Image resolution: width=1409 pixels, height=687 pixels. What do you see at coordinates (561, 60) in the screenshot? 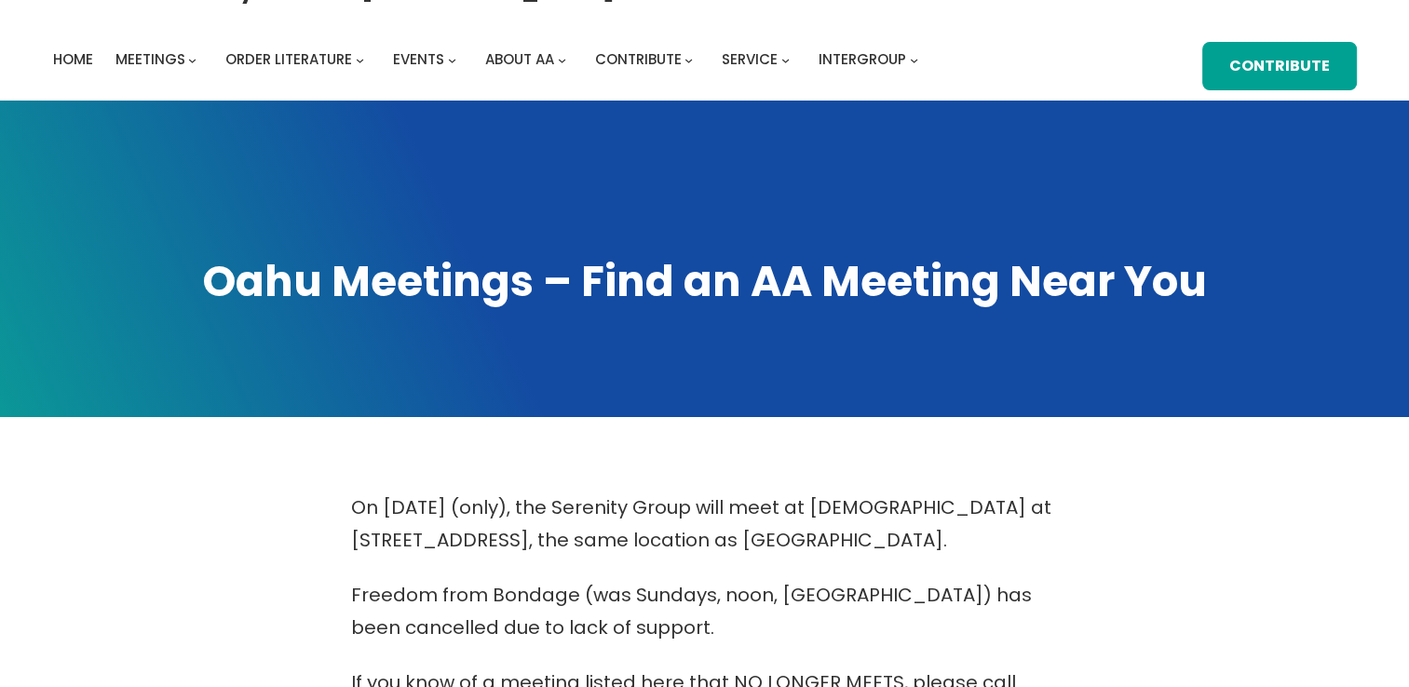
I see `button: About AA submenu` at bounding box center [561, 60].